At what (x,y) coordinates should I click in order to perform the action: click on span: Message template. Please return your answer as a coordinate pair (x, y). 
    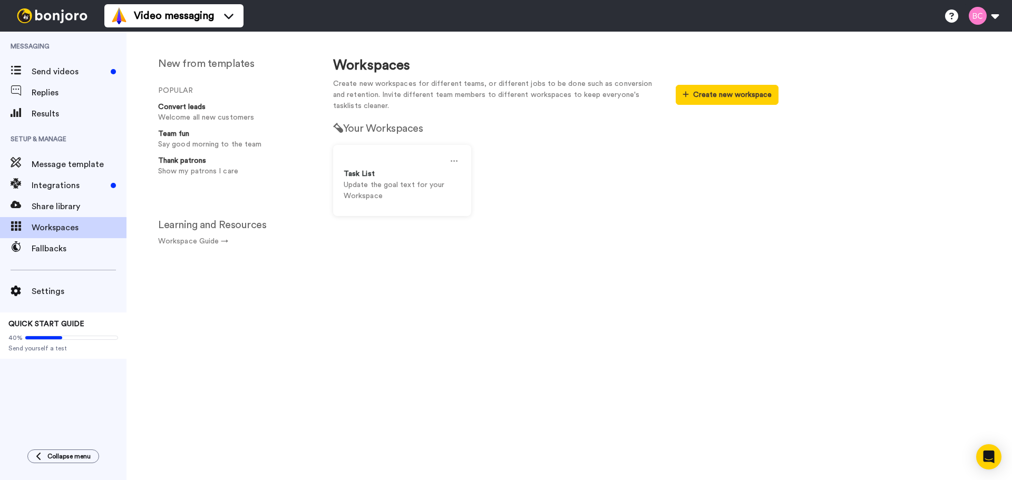
    Looking at the image, I should click on (79, 164).